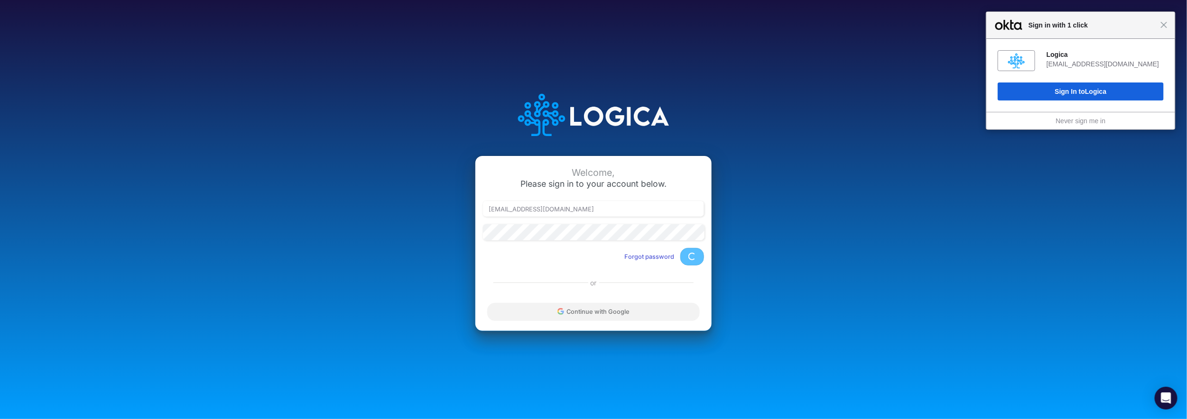 This screenshot has width=1187, height=419. Describe the element at coordinates (1095, 92) in the screenshot. I see `span: Logica` at that location.